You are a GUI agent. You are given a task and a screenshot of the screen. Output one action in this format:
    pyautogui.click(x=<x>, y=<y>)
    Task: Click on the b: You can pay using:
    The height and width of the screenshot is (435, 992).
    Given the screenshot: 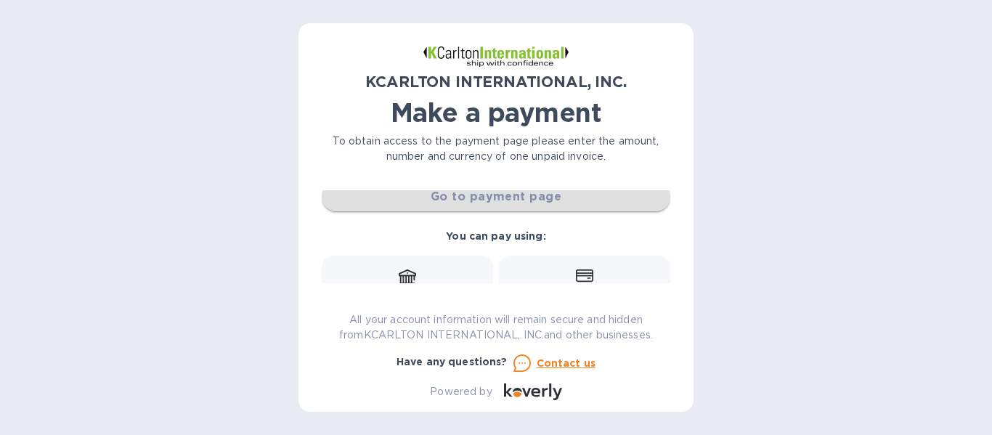 What is the action you would take?
    pyautogui.click(x=495, y=236)
    